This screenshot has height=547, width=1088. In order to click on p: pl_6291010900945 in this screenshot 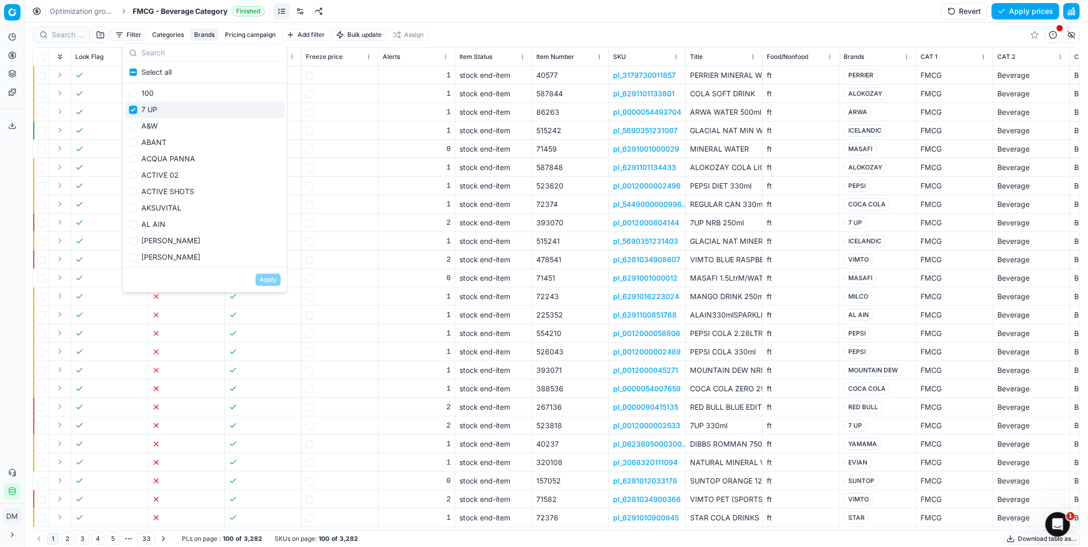, I will do `click(646, 518)`.